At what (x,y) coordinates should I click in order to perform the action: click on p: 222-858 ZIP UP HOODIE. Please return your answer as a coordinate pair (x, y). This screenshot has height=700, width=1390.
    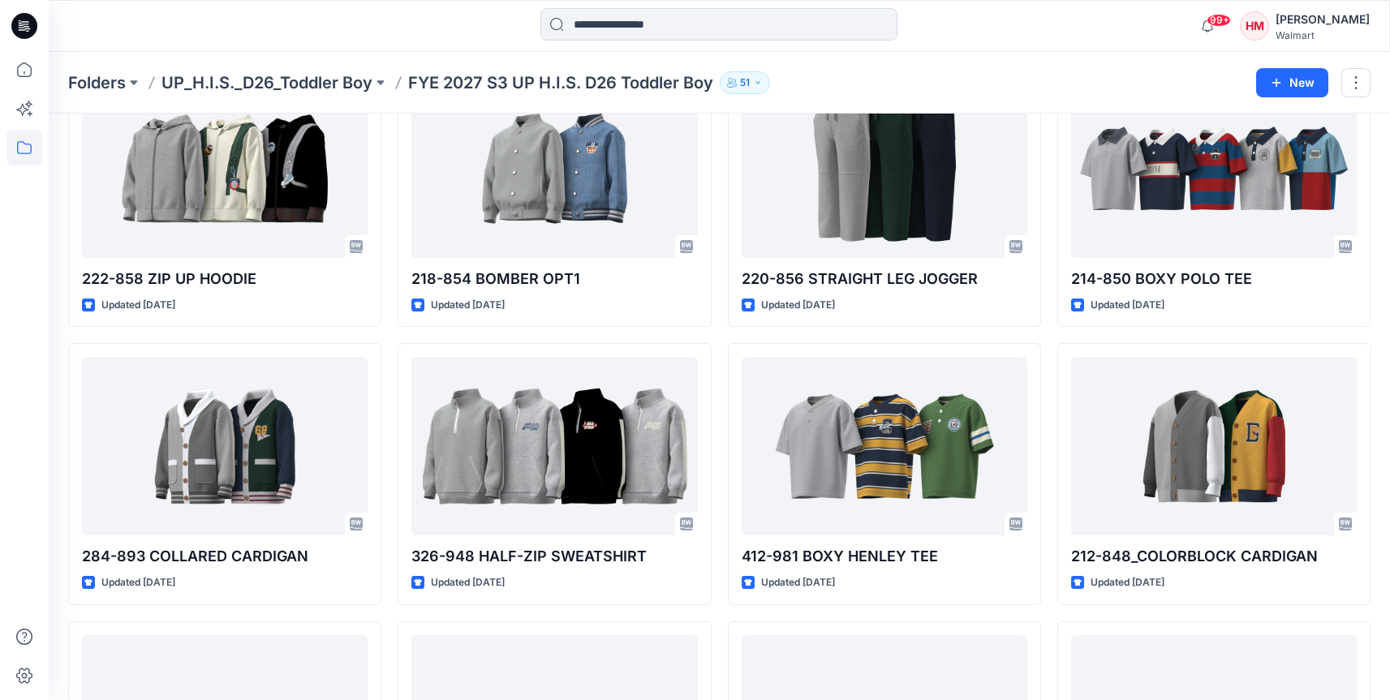
    Looking at the image, I should click on (225, 279).